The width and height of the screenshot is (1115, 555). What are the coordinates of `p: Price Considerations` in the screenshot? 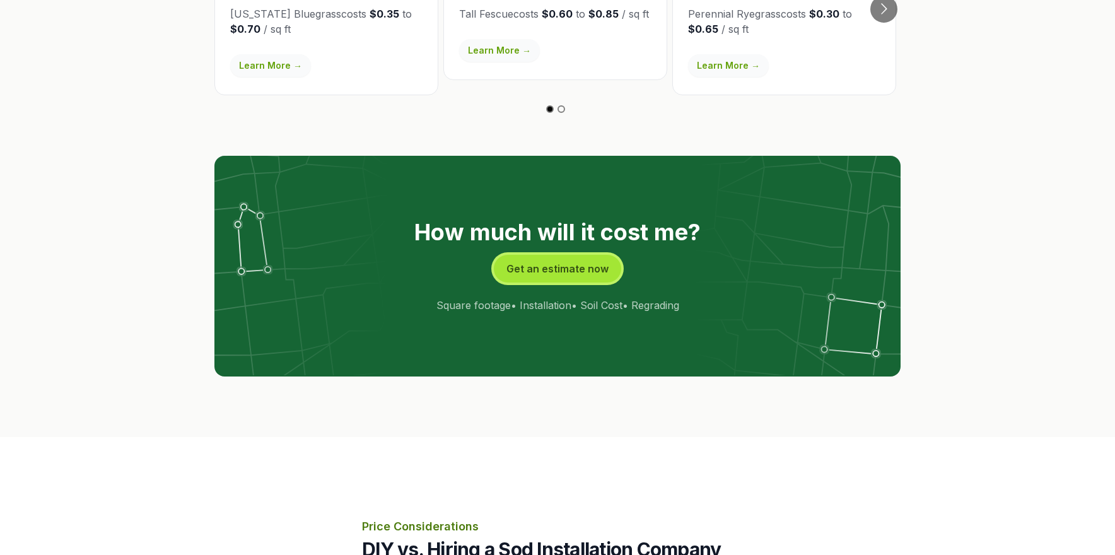 It's located at (558, 527).